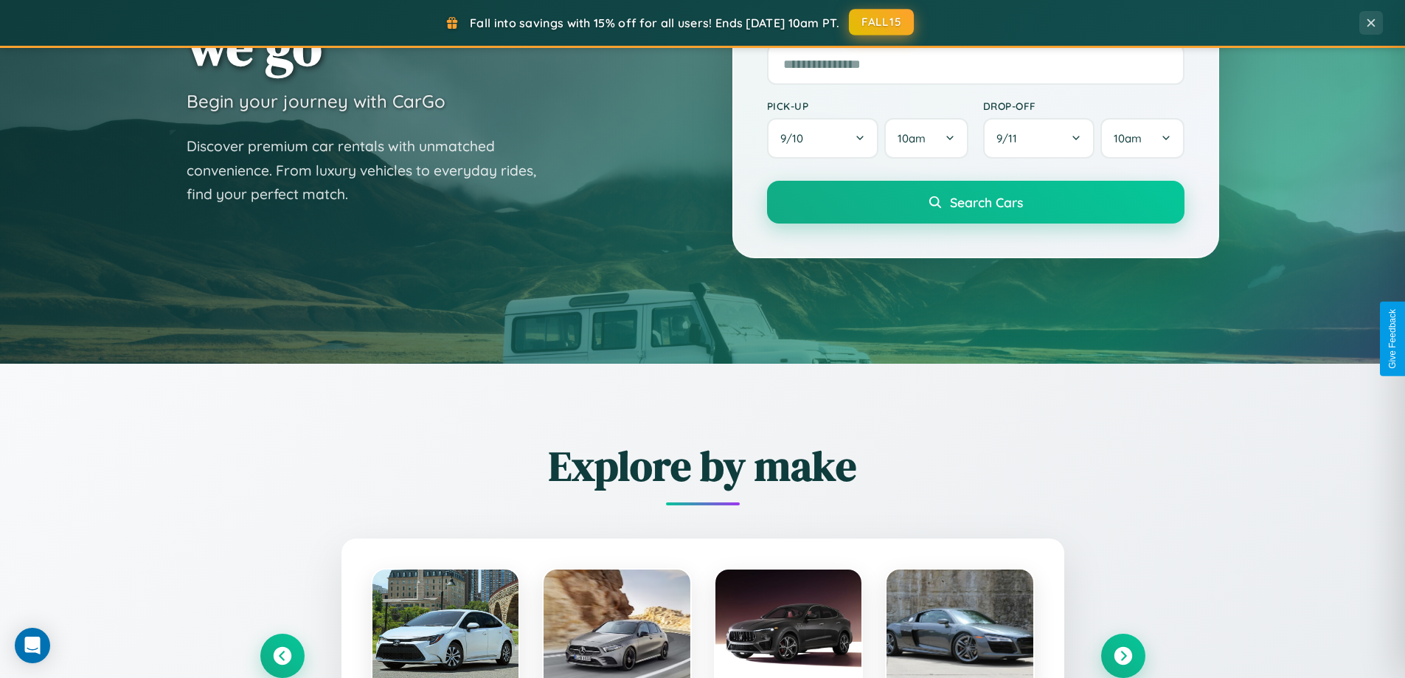  Describe the element at coordinates (823, 138) in the screenshot. I see `button: 9/10` at that location.